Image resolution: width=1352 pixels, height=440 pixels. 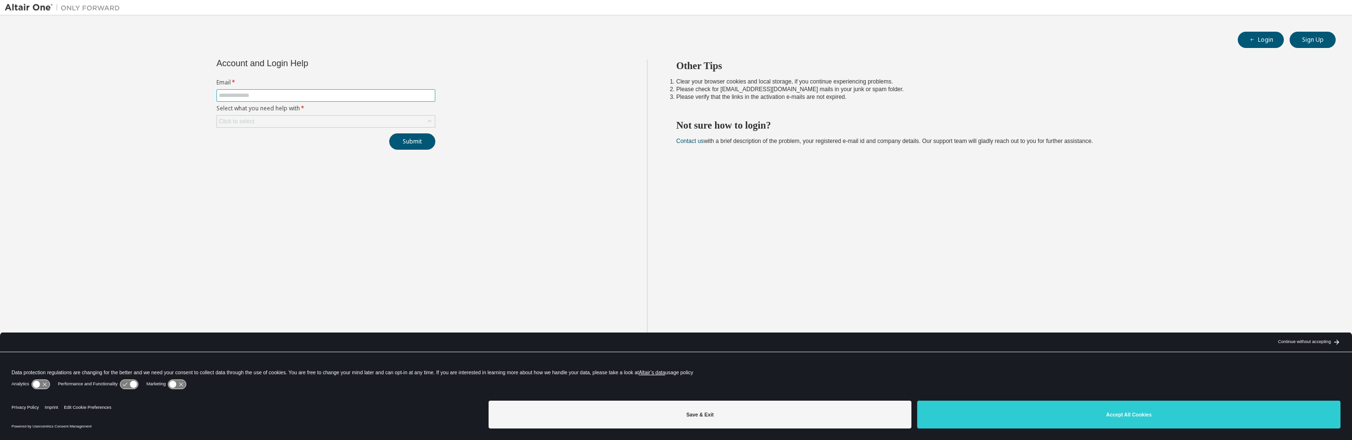 What do you see at coordinates (326, 108) in the screenshot?
I see `label: Select what you need help with` at bounding box center [326, 108].